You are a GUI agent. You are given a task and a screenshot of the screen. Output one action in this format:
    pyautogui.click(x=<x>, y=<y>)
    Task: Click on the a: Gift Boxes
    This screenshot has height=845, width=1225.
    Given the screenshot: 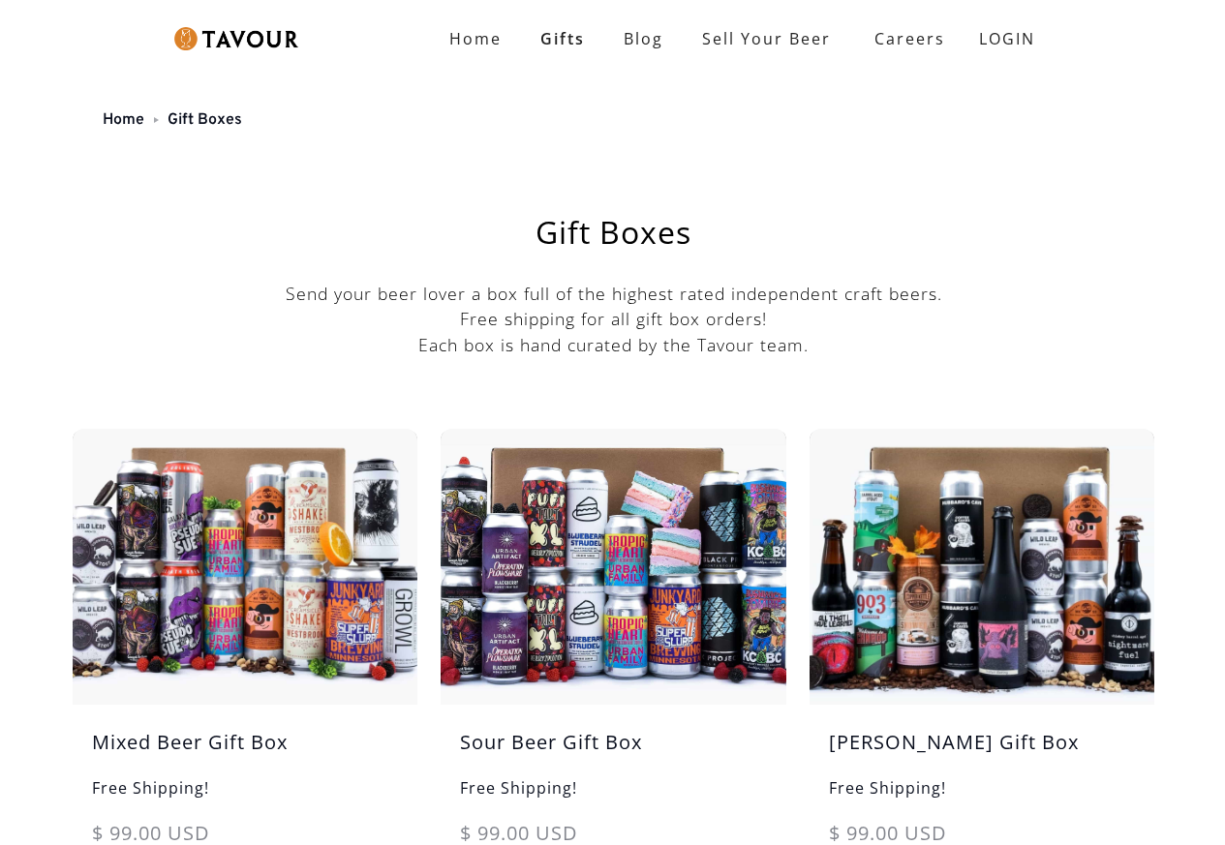 What is the action you would take?
    pyautogui.click(x=204, y=120)
    